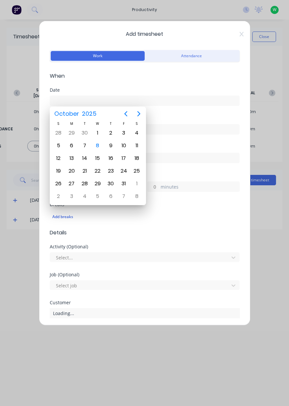 The width and height of the screenshot is (289, 406). I want to click on div: Friday, October 24, 2025, so click(124, 171).